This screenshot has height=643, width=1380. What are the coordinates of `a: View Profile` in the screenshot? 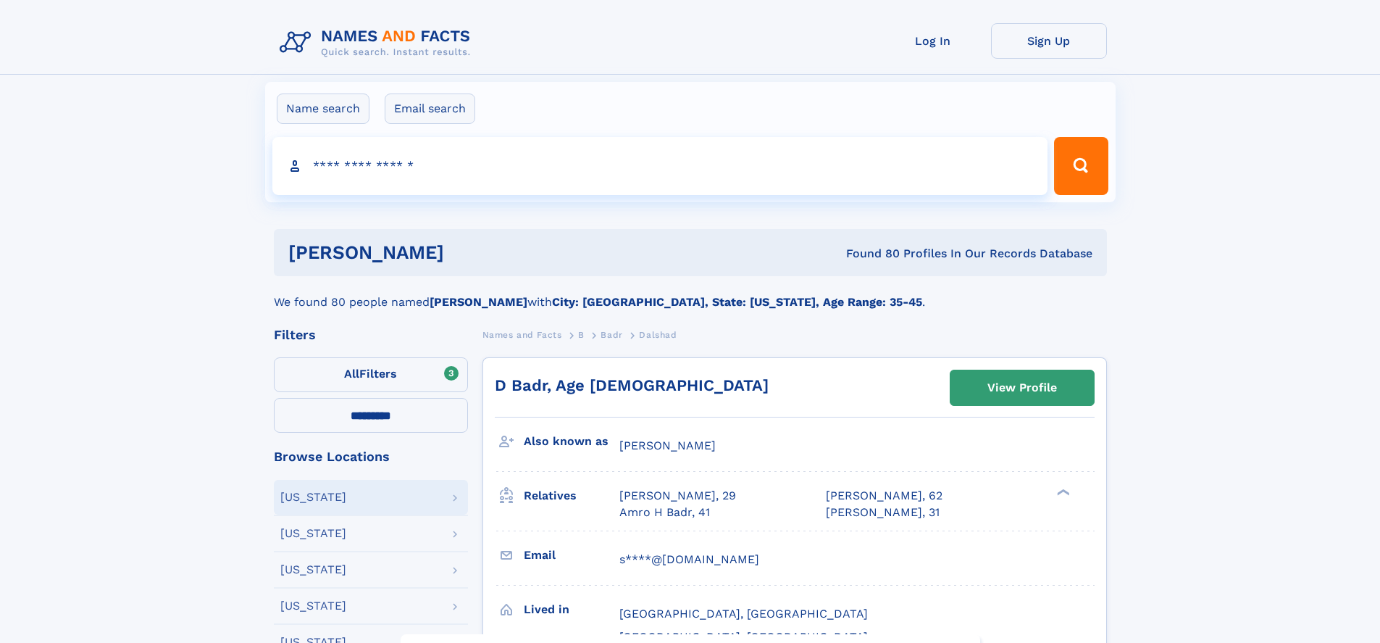 It's located at (1022, 388).